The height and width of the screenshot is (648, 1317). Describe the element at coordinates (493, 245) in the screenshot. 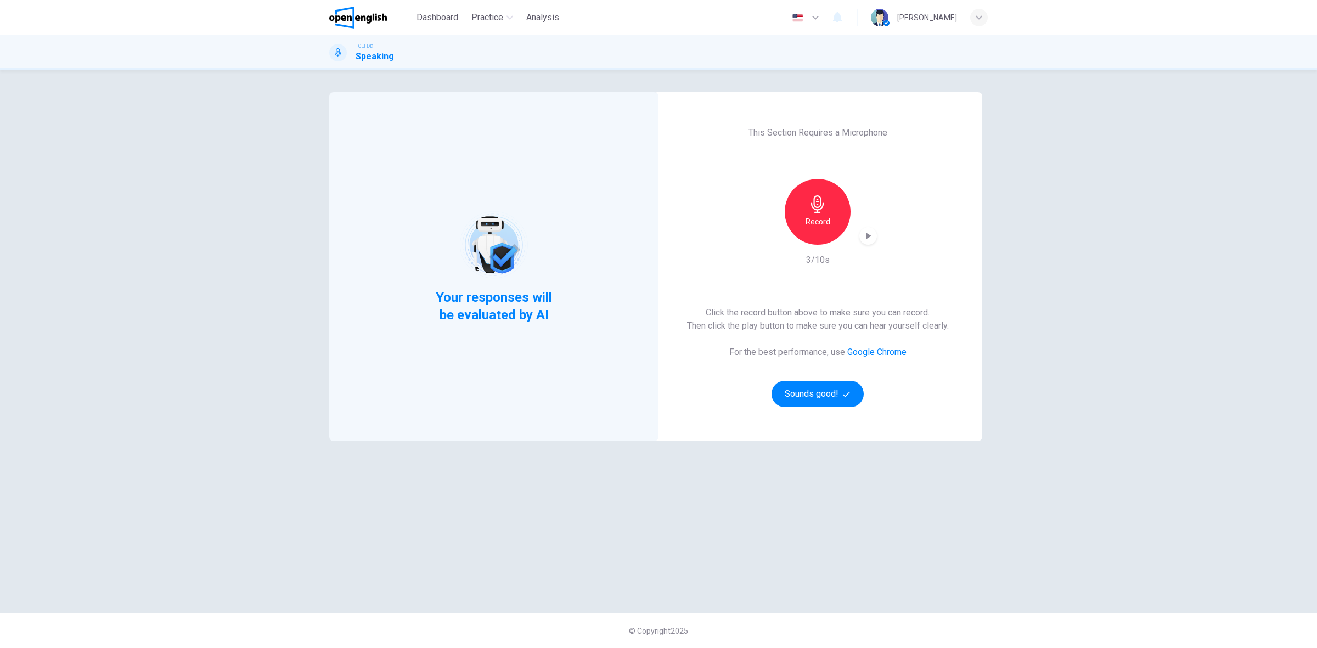

I see `img: robot icon` at that location.